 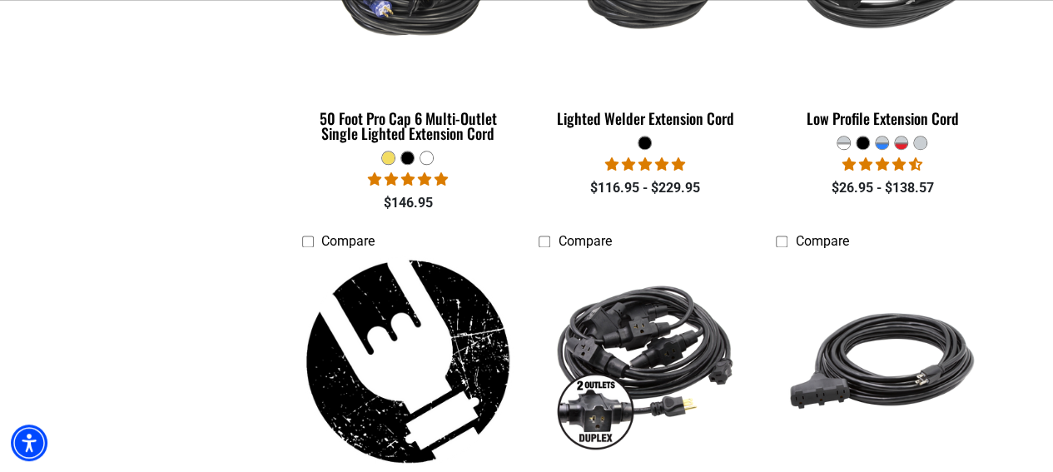 What do you see at coordinates (29, 443) in the screenshot?
I see `div: Accessibility Menu` at bounding box center [29, 443].